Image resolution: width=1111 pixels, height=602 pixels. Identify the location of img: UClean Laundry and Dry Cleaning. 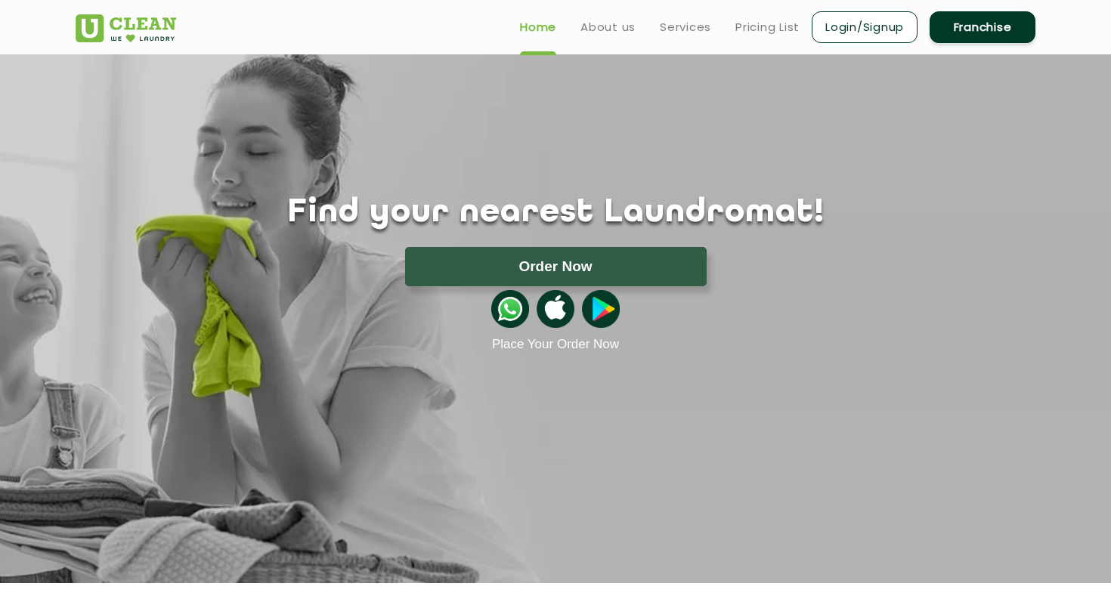
(125, 28).